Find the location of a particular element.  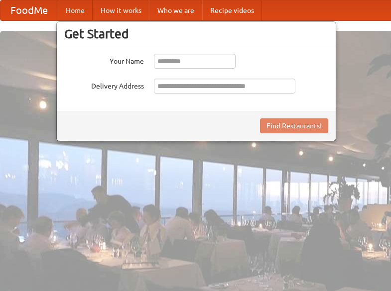

a: How it works is located at coordinates (121, 10).